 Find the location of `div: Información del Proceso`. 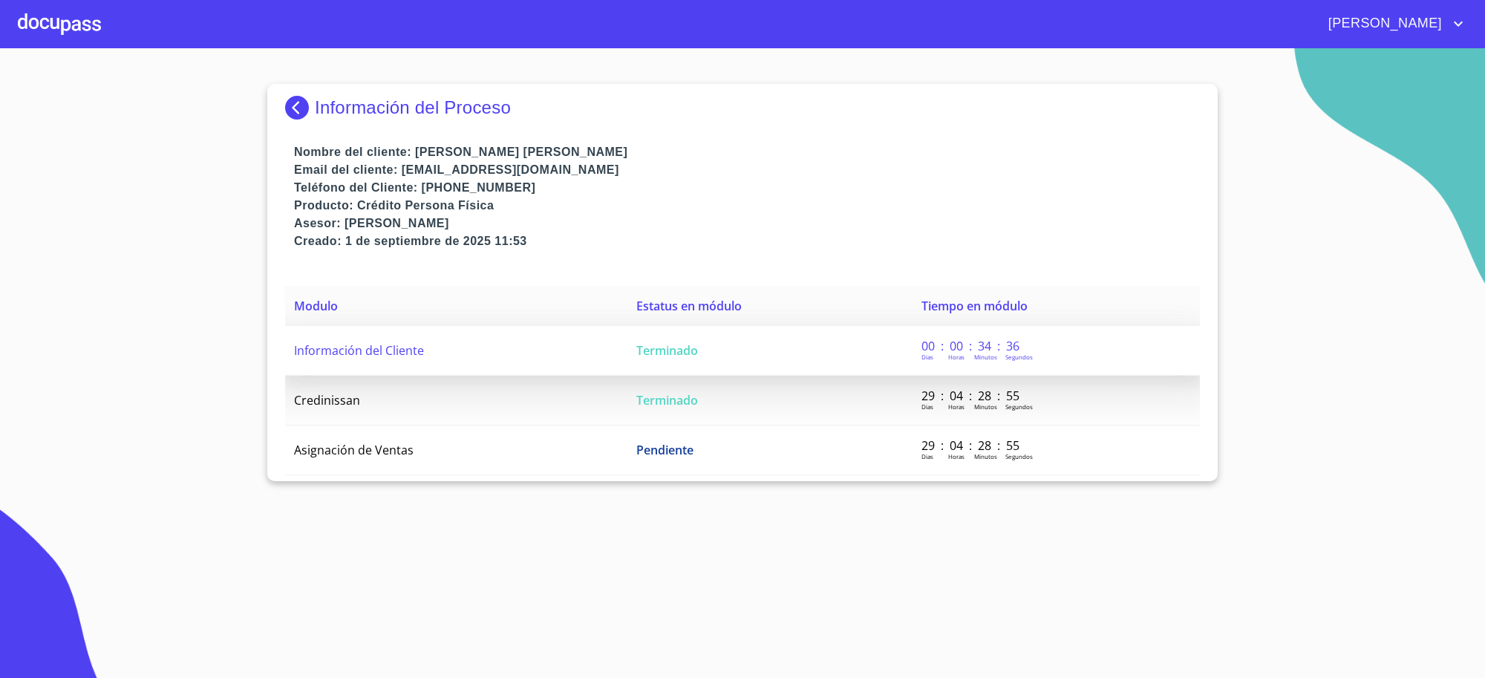

div: Información del Proceso is located at coordinates (742, 108).